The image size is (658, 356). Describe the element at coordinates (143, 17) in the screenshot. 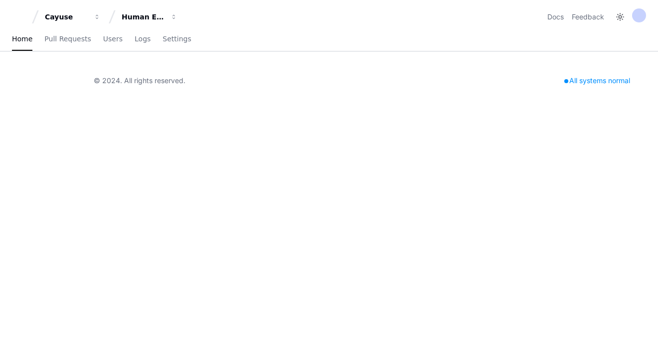

I see `div: Human Ethics` at that location.